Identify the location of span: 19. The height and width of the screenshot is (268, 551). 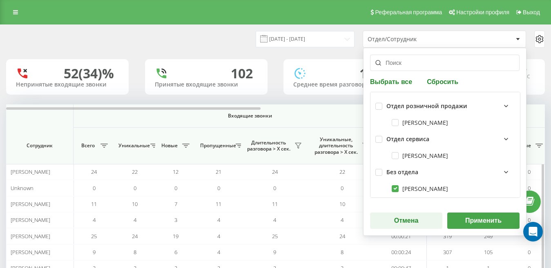
(176, 236).